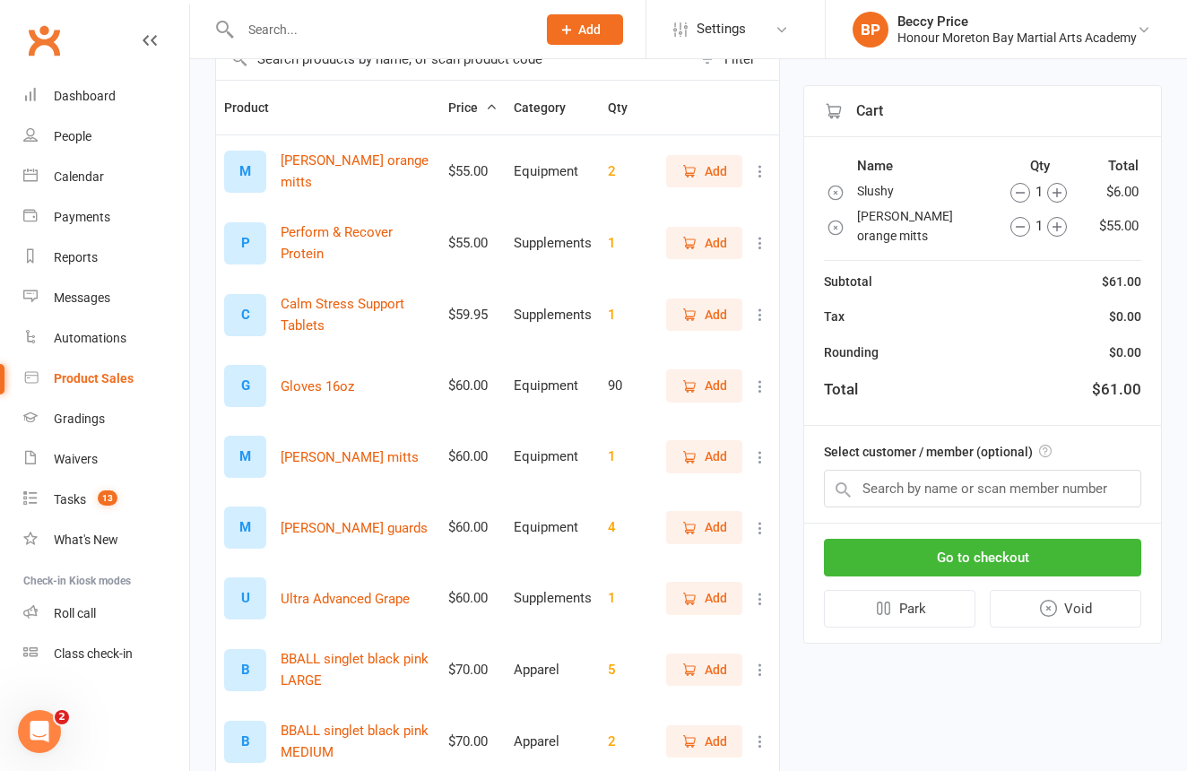 The height and width of the screenshot is (771, 1187). What do you see at coordinates (1113, 191) in the screenshot?
I see `td: $6.00` at bounding box center [1113, 191].